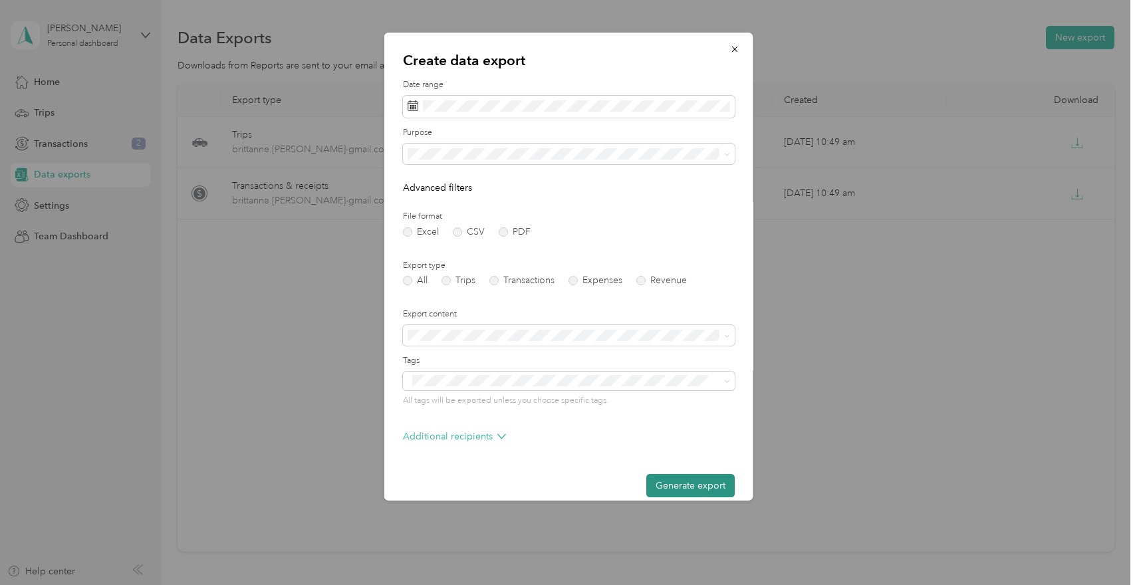 The image size is (1137, 585). What do you see at coordinates (568, 85) in the screenshot?
I see `label: Date range` at bounding box center [568, 85].